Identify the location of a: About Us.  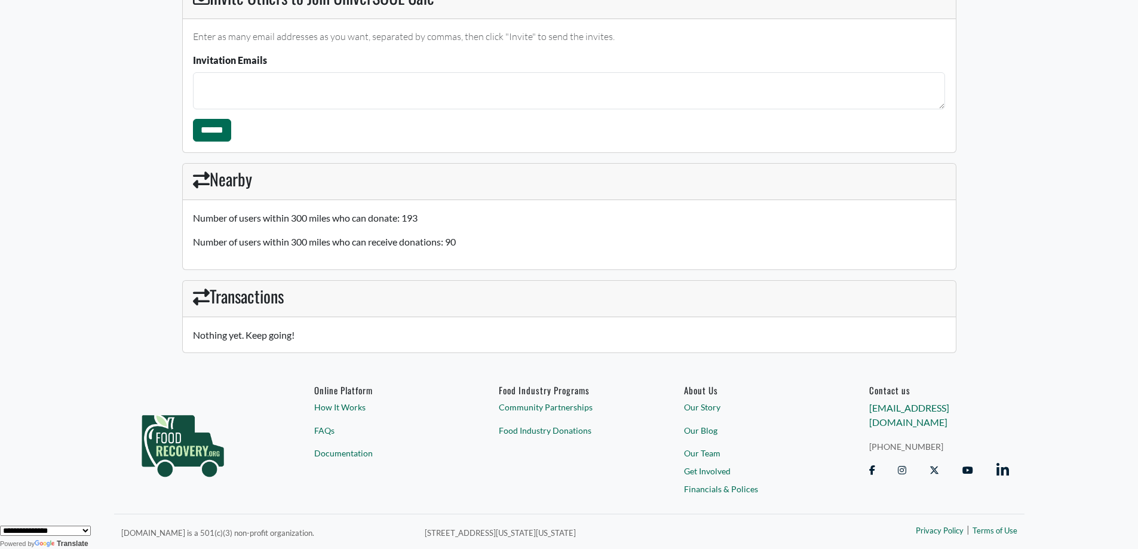
(754, 390).